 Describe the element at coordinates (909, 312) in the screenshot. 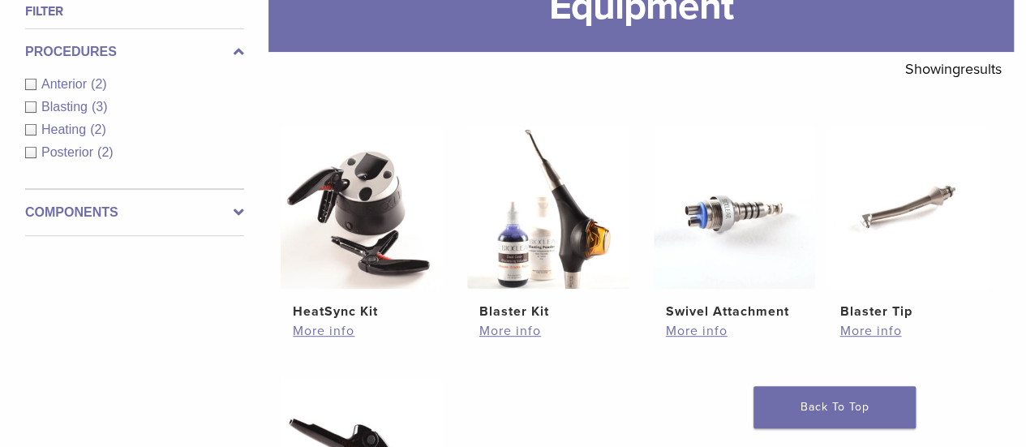

I see `h2: Blaster Tip` at that location.